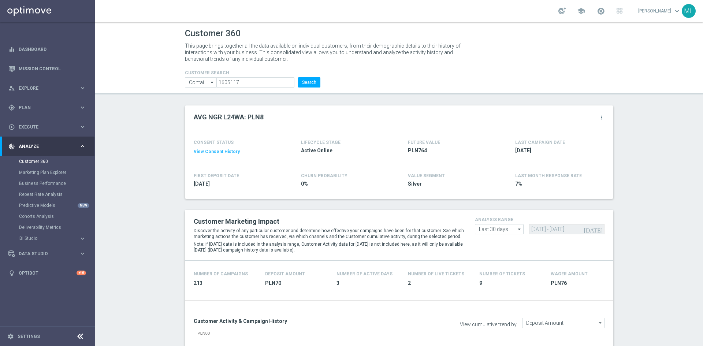 The width and height of the screenshot is (703, 346). Describe the element at coordinates (540, 142) in the screenshot. I see `h4: LAST CAMPAIGN DATE` at that location.